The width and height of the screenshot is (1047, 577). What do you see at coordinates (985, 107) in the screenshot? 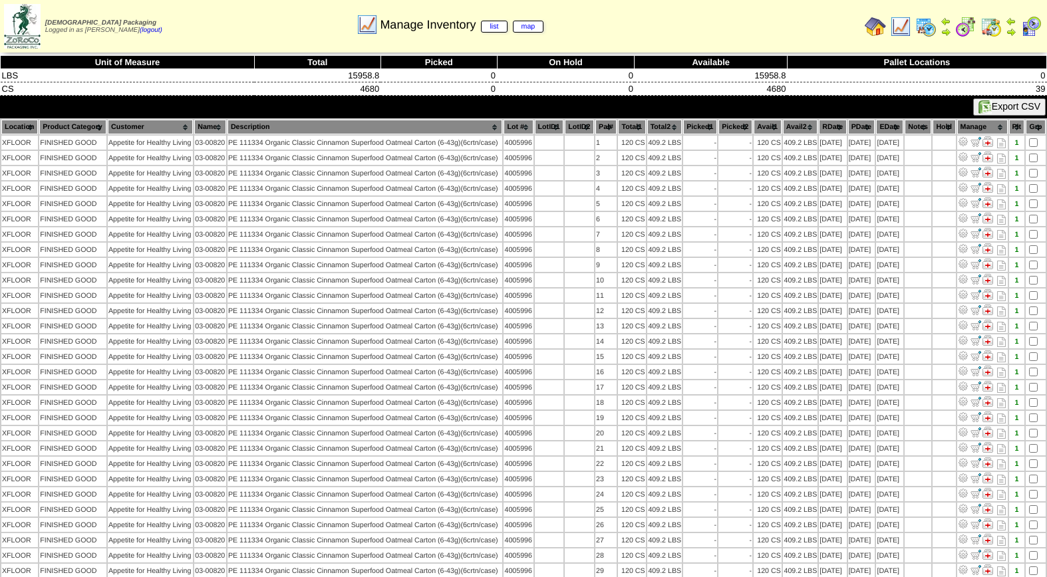
I see `img: excel.gif` at bounding box center [985, 107].